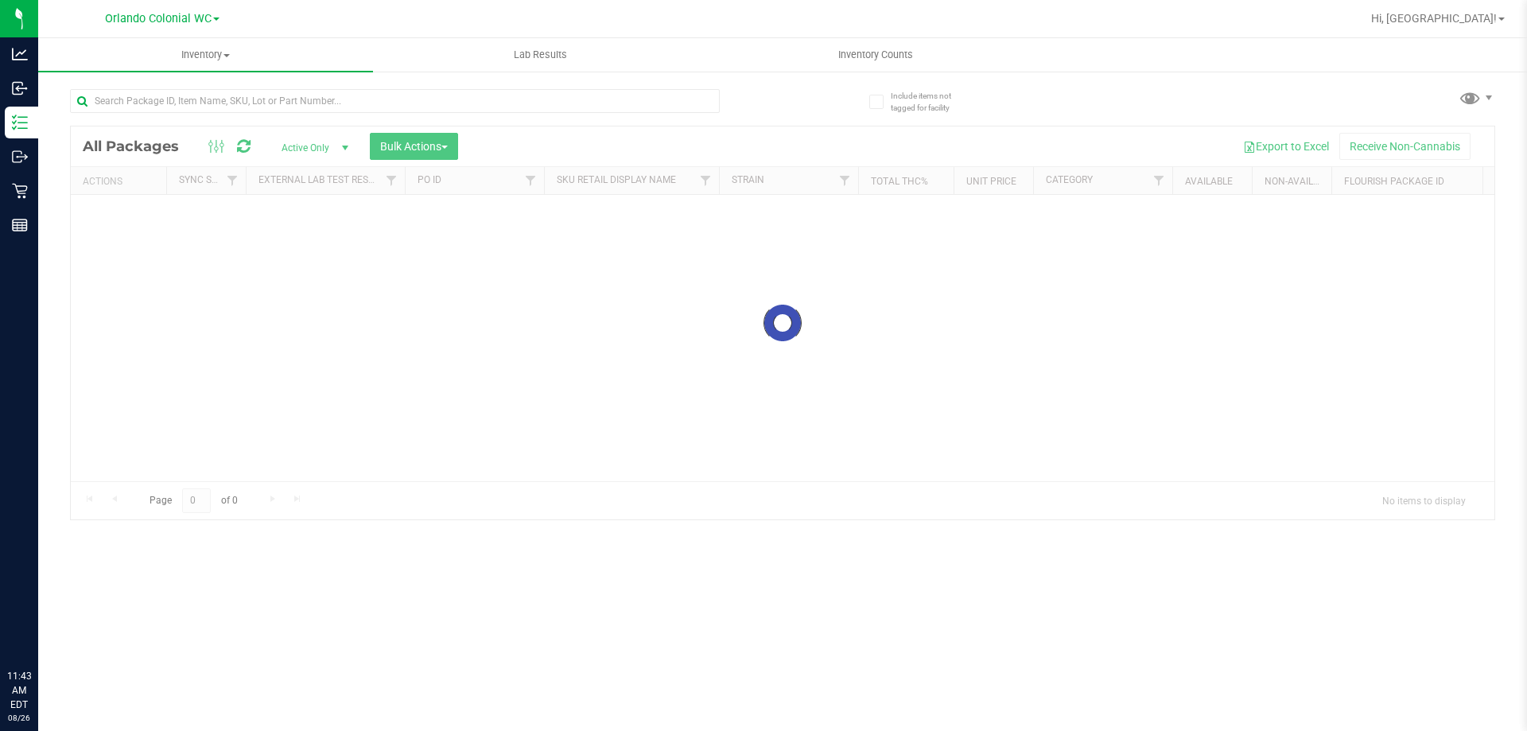 The height and width of the screenshot is (731, 1527). I want to click on inline-svg: Retail, so click(20, 191).